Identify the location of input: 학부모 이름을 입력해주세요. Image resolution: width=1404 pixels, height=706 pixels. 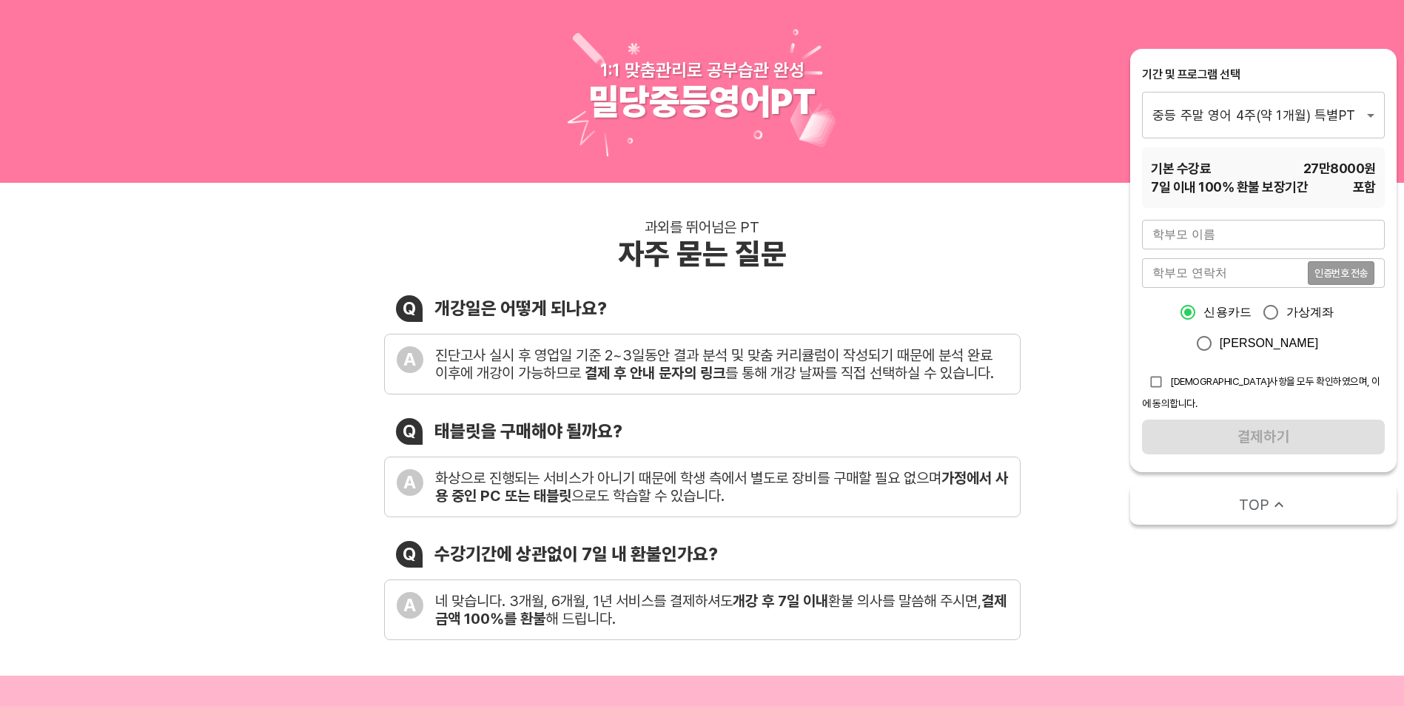
(1264, 235).